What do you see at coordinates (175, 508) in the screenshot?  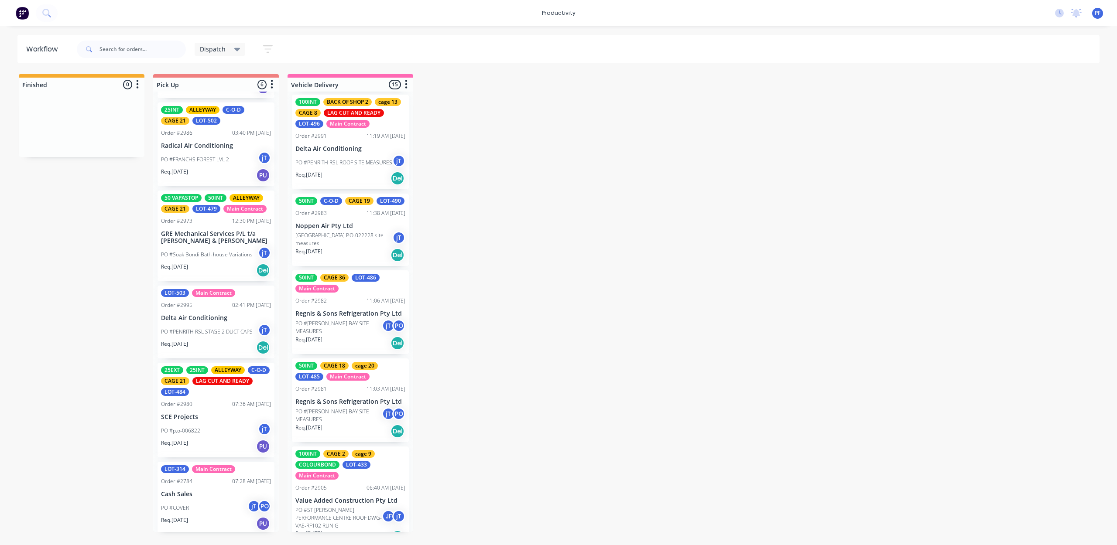 I see `p: PO #COVER` at bounding box center [175, 508].